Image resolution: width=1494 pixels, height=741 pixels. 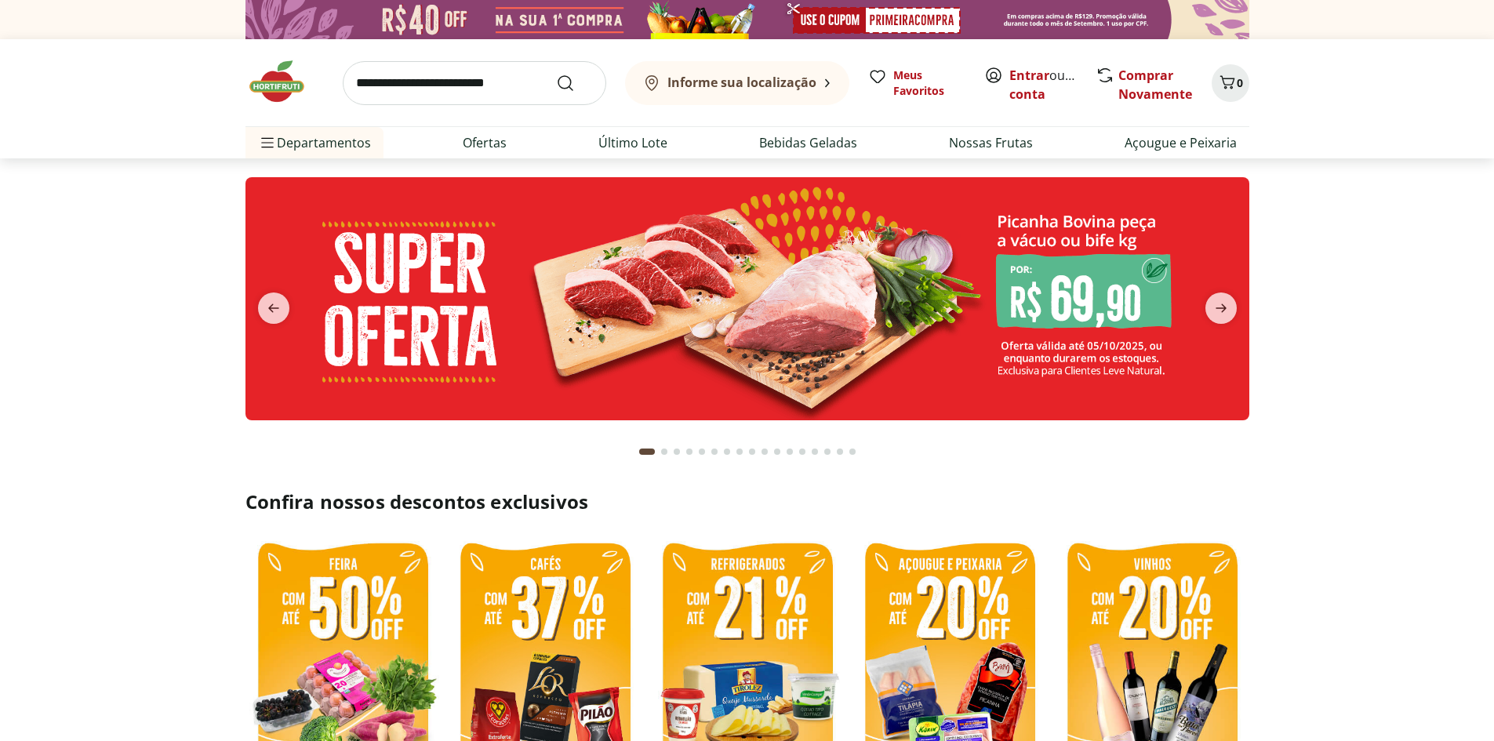 I want to click on h2: Confira nossos descontos exclusivos, so click(x=747, y=502).